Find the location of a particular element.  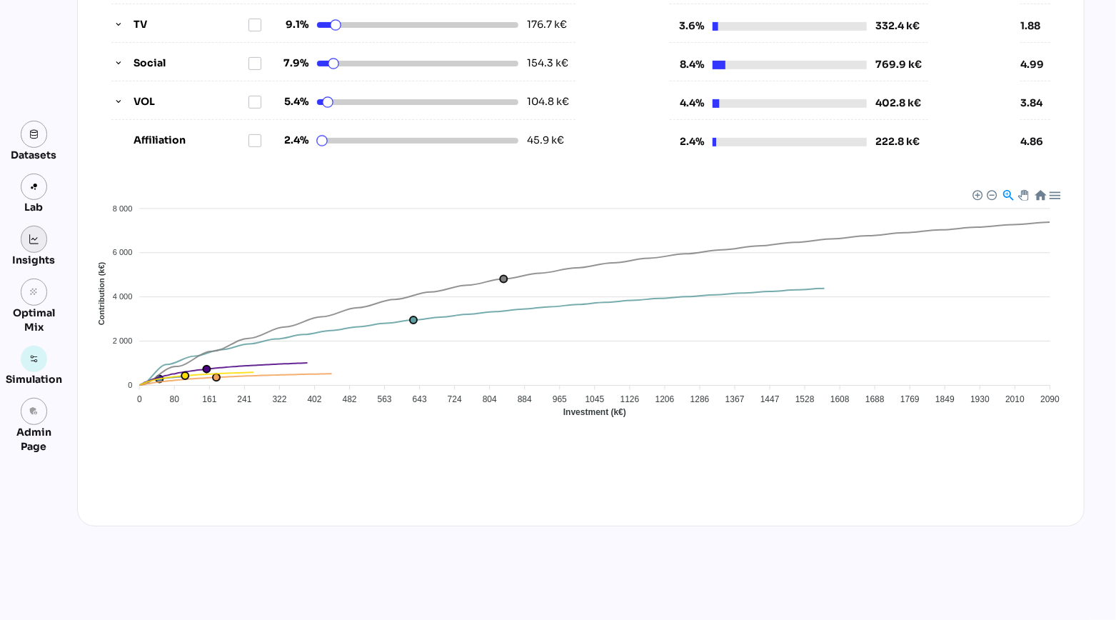

div: 45.9 k€ is located at coordinates (550, 140).